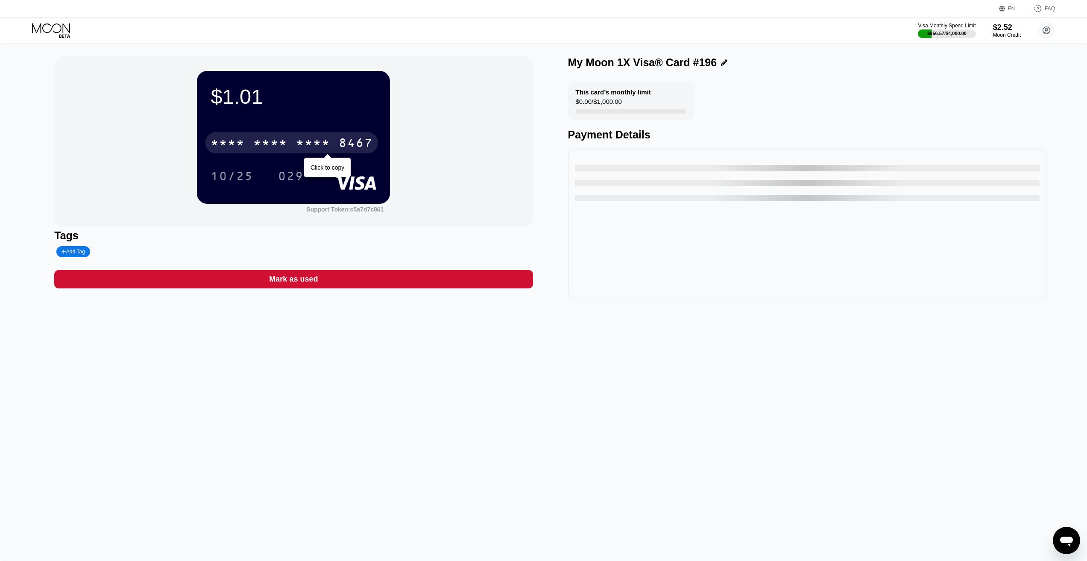 The width and height of the screenshot is (1087, 561). I want to click on div: $1.01, so click(294, 97).